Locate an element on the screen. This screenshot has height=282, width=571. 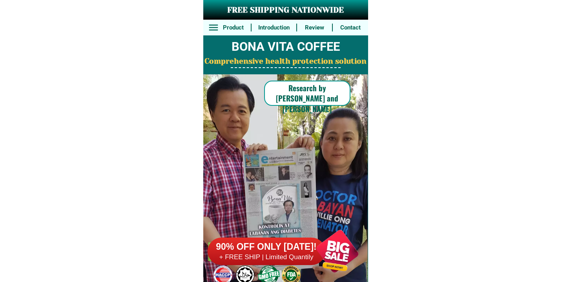
h6: Introduction is located at coordinates (274, 27).